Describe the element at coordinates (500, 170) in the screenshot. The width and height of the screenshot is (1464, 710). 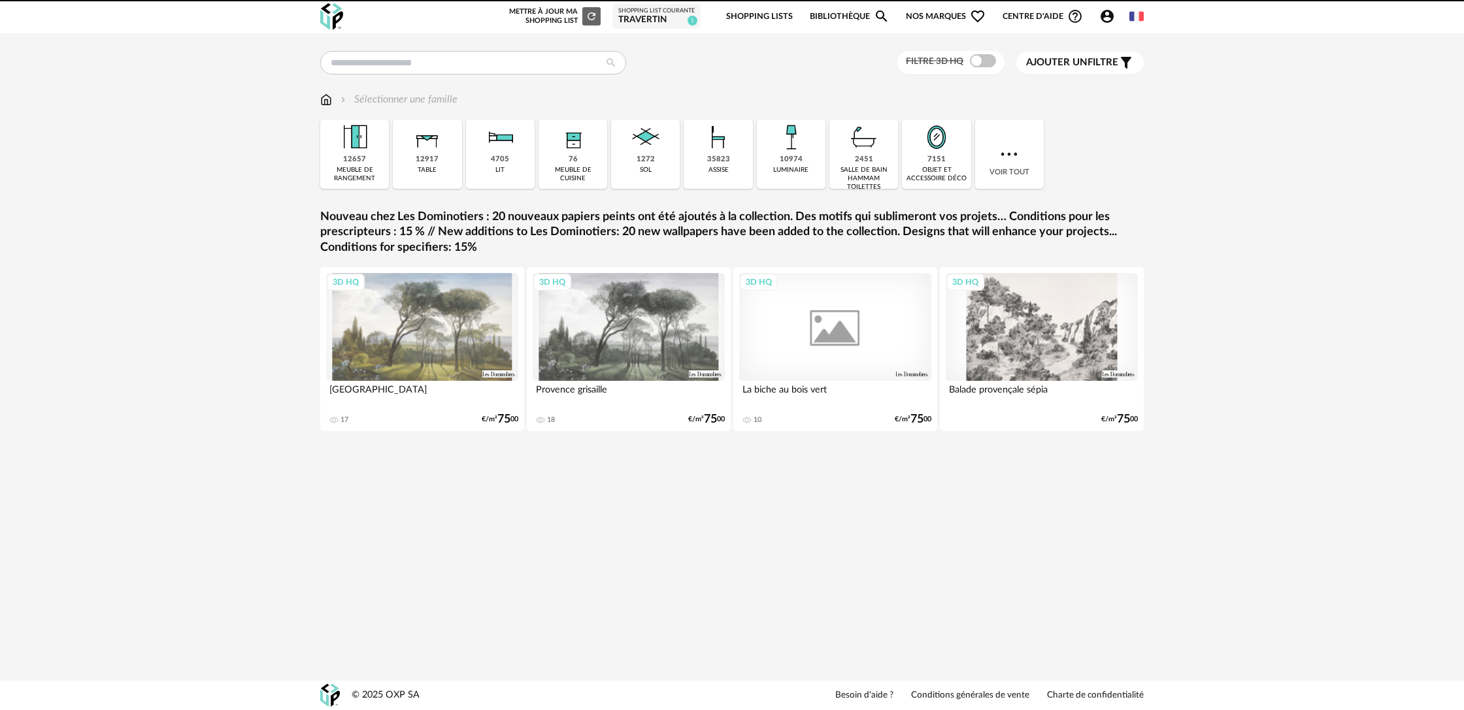
I see `div: lit` at that location.